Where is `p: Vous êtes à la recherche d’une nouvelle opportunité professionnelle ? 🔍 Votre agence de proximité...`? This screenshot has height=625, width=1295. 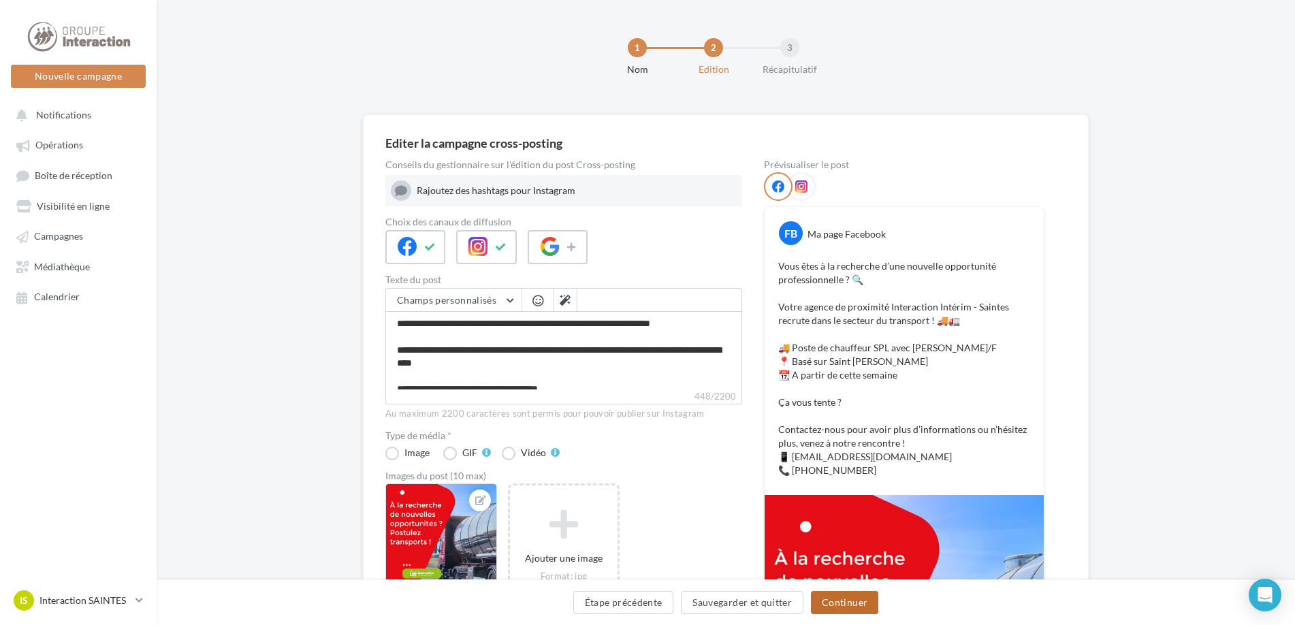
p: Vous êtes à la recherche d’une nouvelle opportunité professionnelle ? 🔍 Votre agence de proximité... is located at coordinates (904, 368).